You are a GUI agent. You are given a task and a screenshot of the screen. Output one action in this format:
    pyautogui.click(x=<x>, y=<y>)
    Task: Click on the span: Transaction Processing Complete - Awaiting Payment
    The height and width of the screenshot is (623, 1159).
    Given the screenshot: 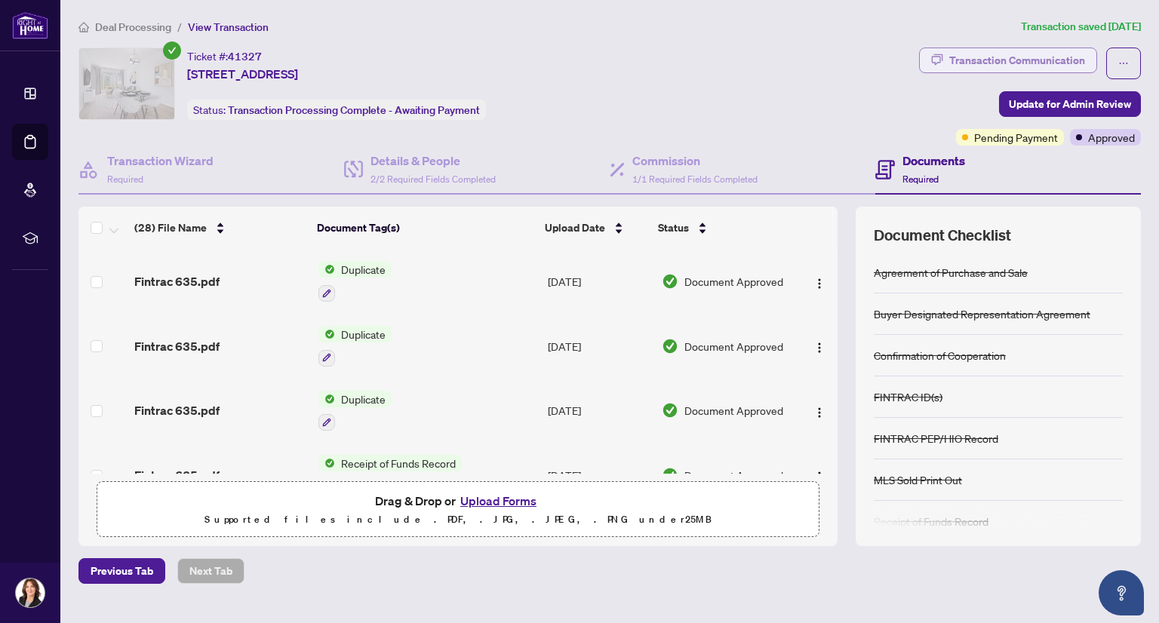 What is the action you would take?
    pyautogui.click(x=354, y=110)
    